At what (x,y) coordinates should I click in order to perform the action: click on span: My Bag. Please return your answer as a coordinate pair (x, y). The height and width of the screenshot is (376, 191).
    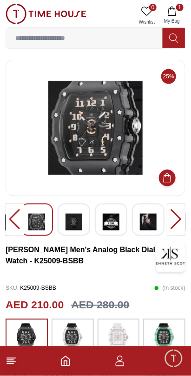
    Looking at the image, I should click on (172, 21).